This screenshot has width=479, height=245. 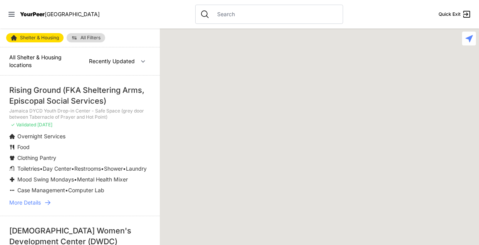 I want to click on div: Rising Ground (FKA Sheltering Arms, Episcopal Social Services), so click(x=80, y=95).